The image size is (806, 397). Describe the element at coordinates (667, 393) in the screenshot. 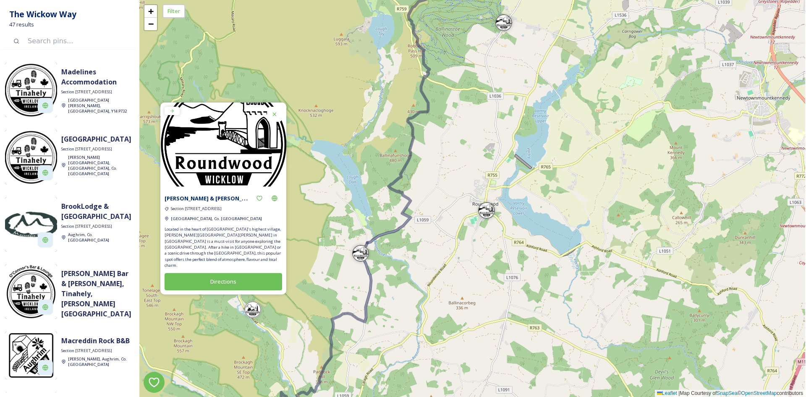

I see `a: Leaflet` at that location.